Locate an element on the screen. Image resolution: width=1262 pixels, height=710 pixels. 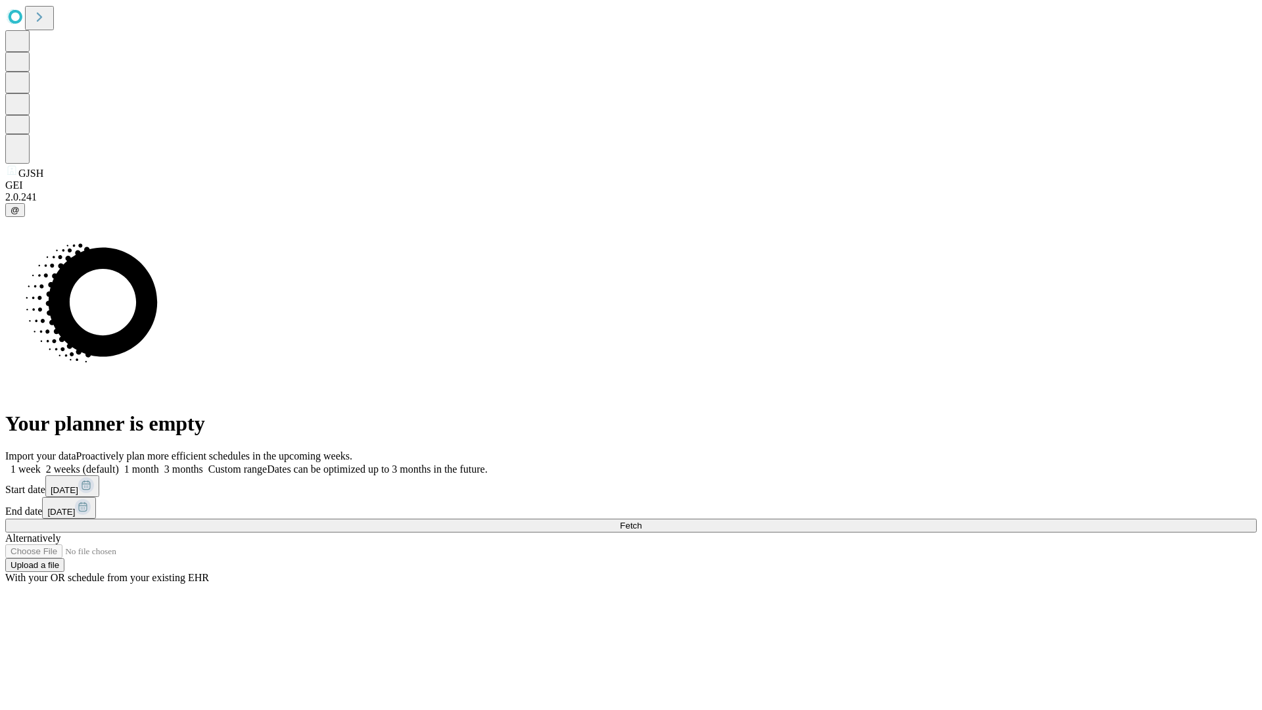
span: GJSH is located at coordinates (31, 173).